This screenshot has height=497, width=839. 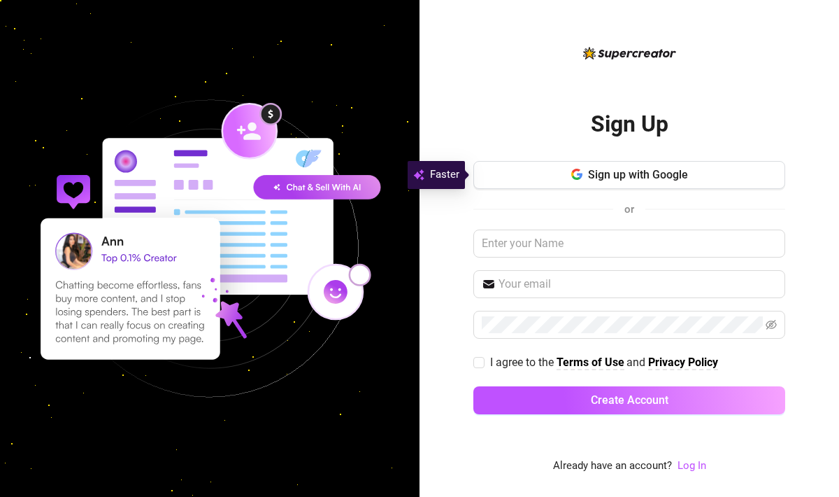 What do you see at coordinates (683, 362) in the screenshot?
I see `a: Privacy Policy` at bounding box center [683, 362].